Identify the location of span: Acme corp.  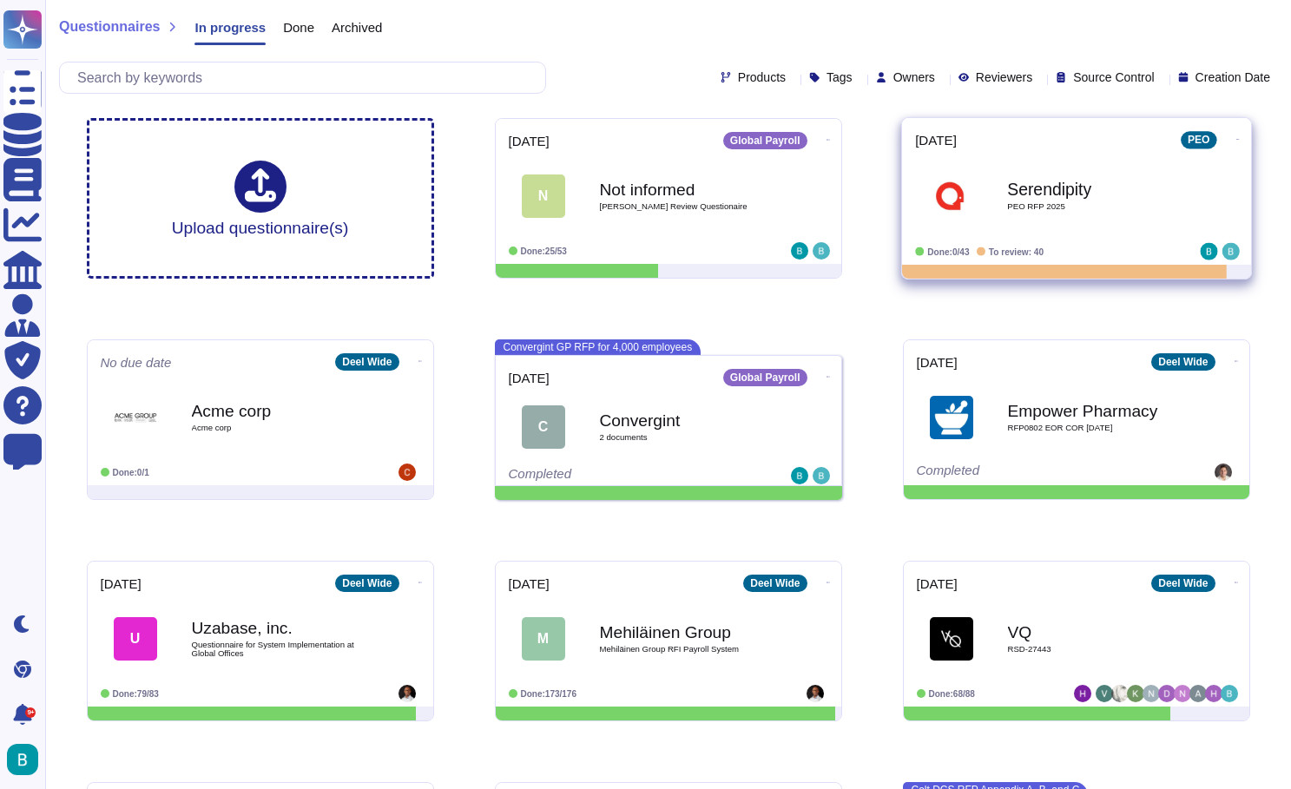
(279, 428).